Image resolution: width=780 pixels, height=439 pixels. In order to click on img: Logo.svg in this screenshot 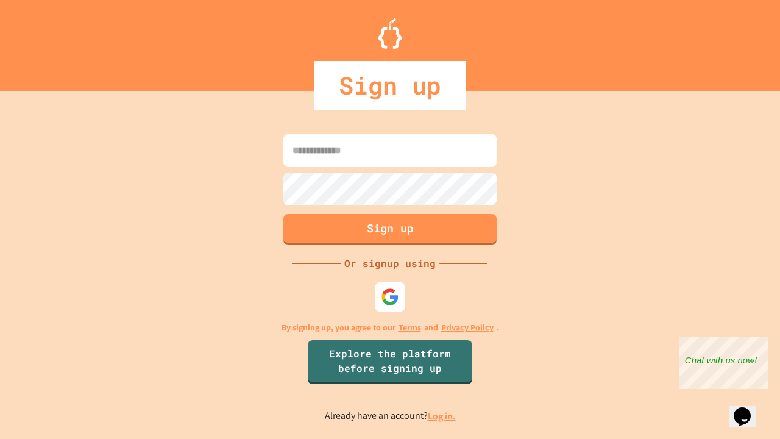, I will do `click(390, 34)`.